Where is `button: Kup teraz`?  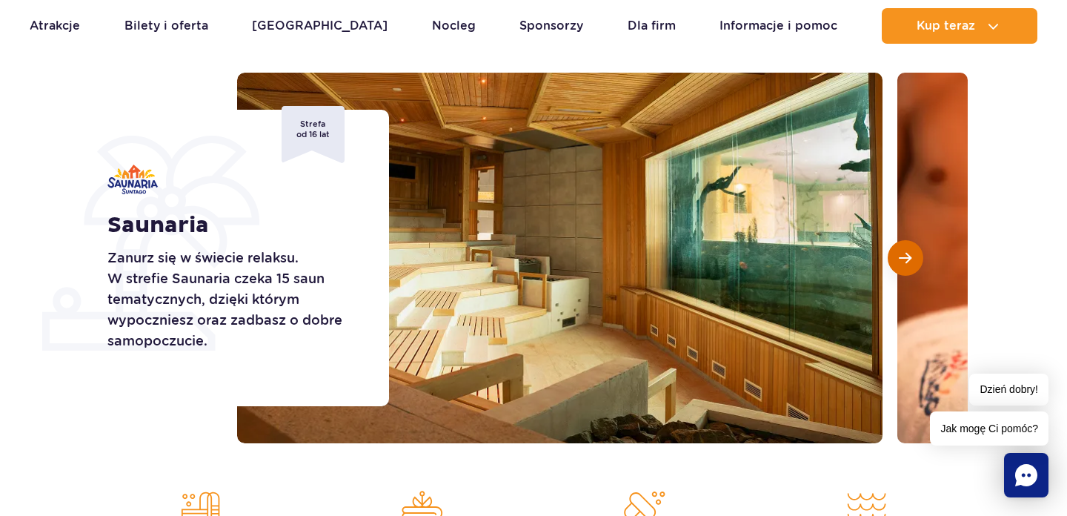
button: Kup teraz is located at coordinates (959, 26).